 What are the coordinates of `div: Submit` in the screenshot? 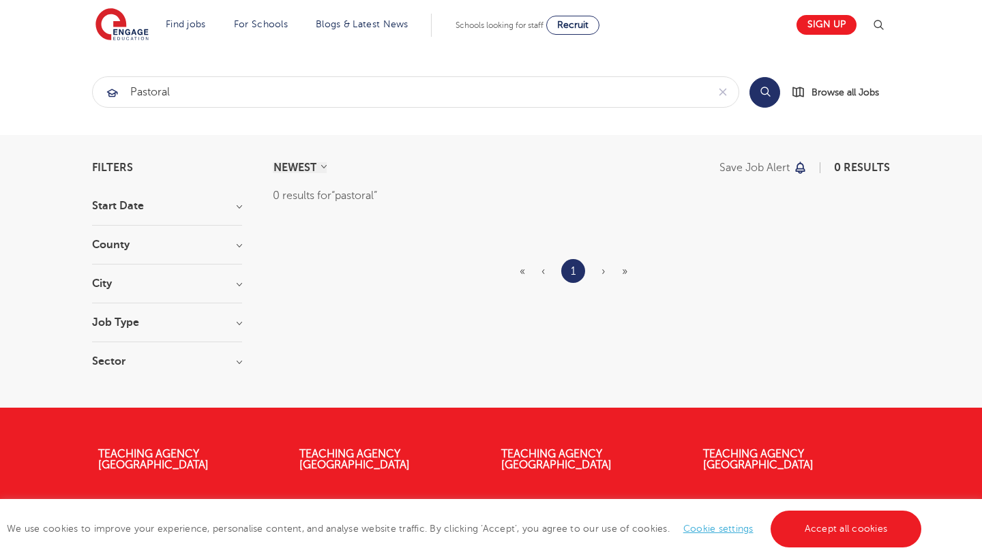 It's located at (415, 92).